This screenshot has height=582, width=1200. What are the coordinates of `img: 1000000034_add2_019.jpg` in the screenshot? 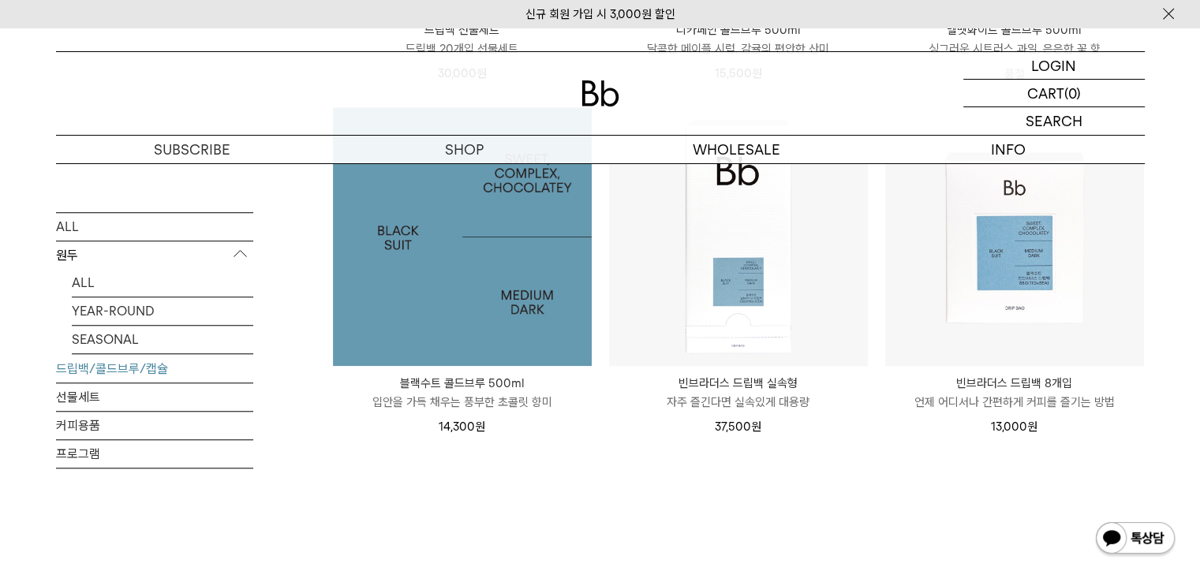 It's located at (462, 237).